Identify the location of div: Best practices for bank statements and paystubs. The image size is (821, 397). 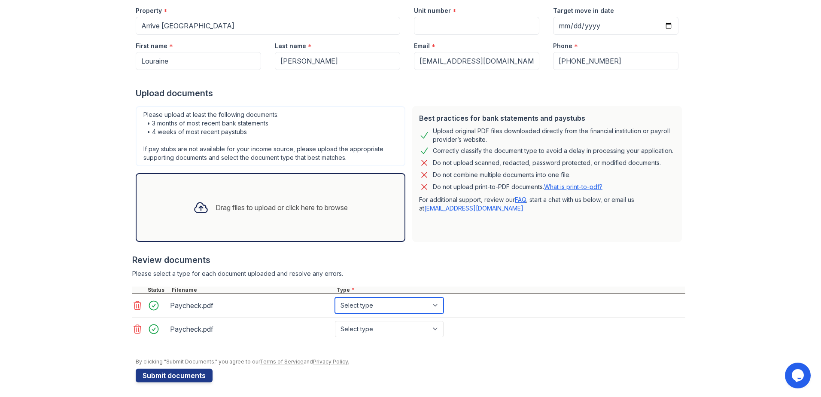
(547, 118).